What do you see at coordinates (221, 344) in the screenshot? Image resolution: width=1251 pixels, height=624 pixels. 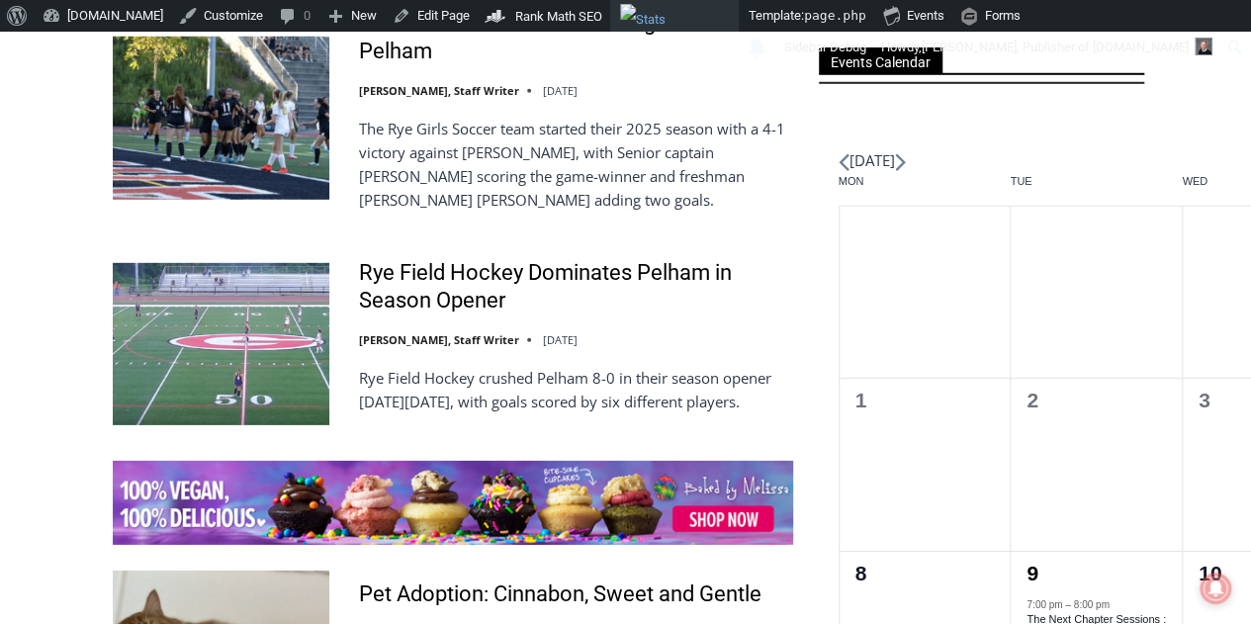 I see `img: Rye Field Hockey Dominates Pelham in Season Opener` at bounding box center [221, 344].